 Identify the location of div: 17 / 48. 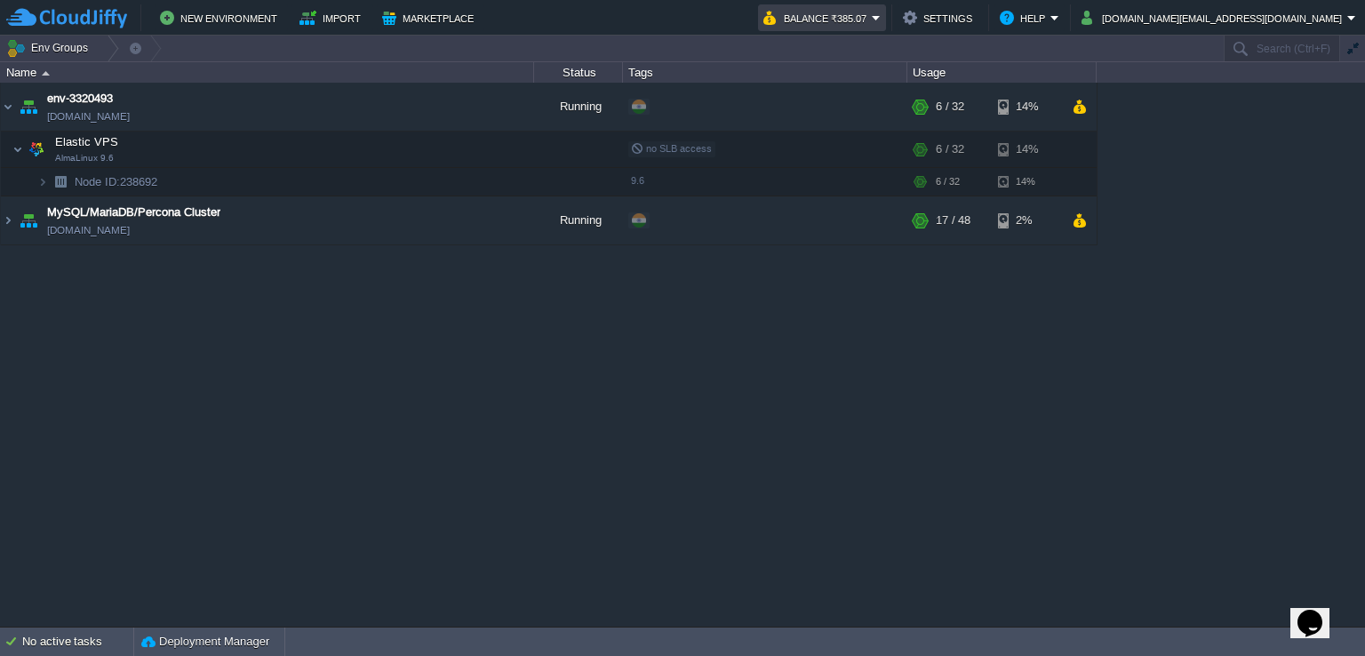
(953, 220).